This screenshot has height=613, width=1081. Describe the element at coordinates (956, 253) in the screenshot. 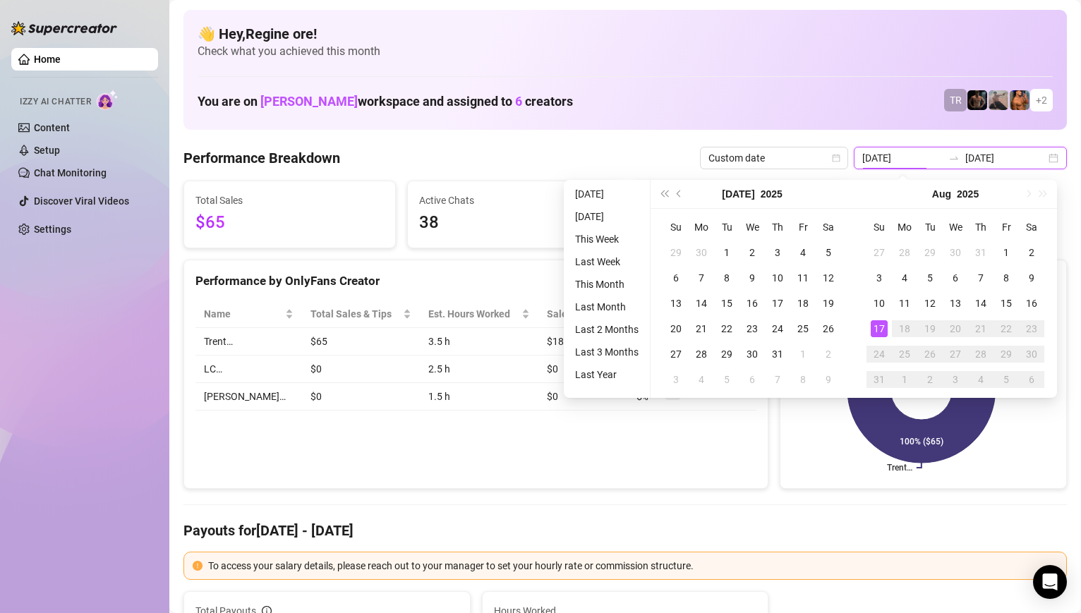

I see `td: 2025-07-30` at that location.